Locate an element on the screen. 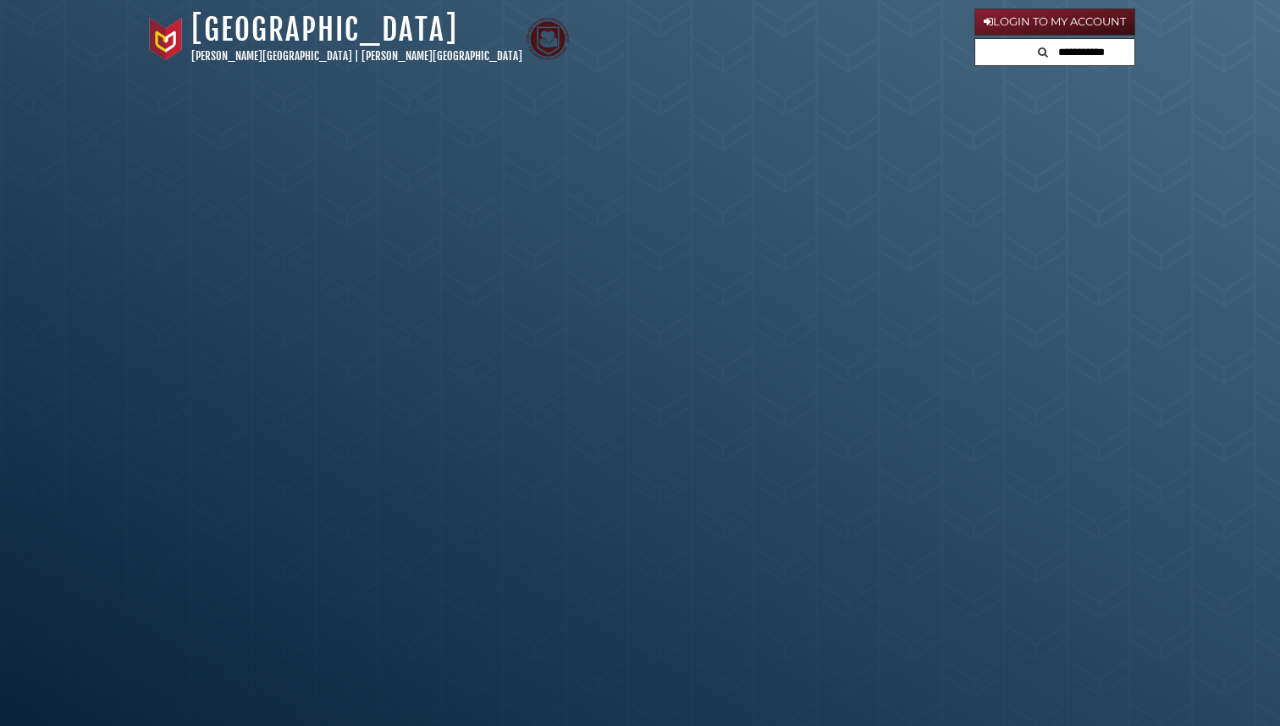 The width and height of the screenshot is (1280, 726). a: Login to My Account is located at coordinates (1055, 22).